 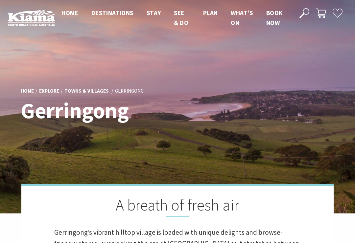 What do you see at coordinates (241, 18) in the screenshot?
I see `span: What’s On` at bounding box center [241, 18].